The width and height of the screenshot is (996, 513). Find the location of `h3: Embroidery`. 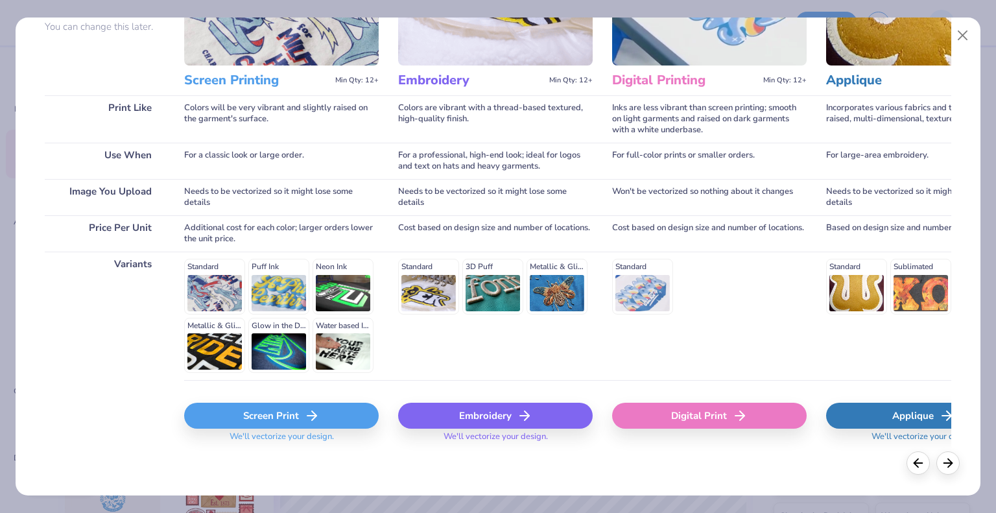

h3: Embroidery is located at coordinates (471, 80).